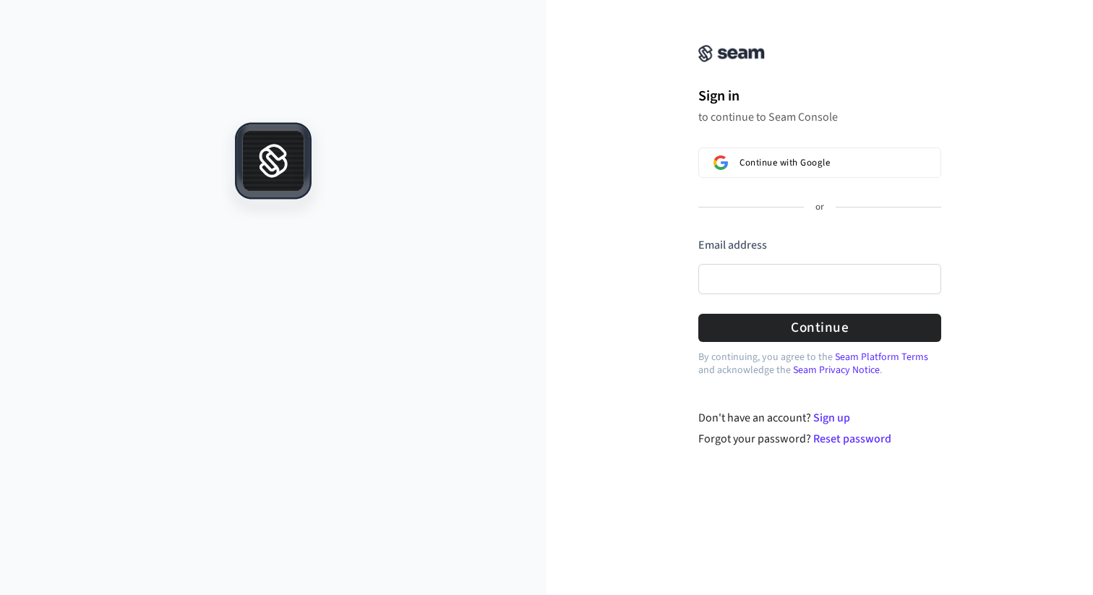 Image resolution: width=1093 pixels, height=595 pixels. I want to click on p: to continue to Seam Console, so click(820, 117).